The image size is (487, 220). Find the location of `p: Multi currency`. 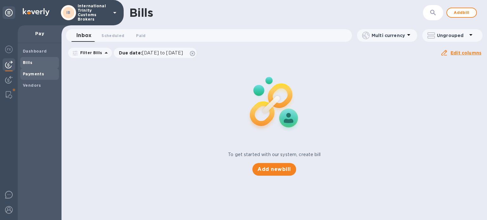

p: Multi currency is located at coordinates (388, 35).